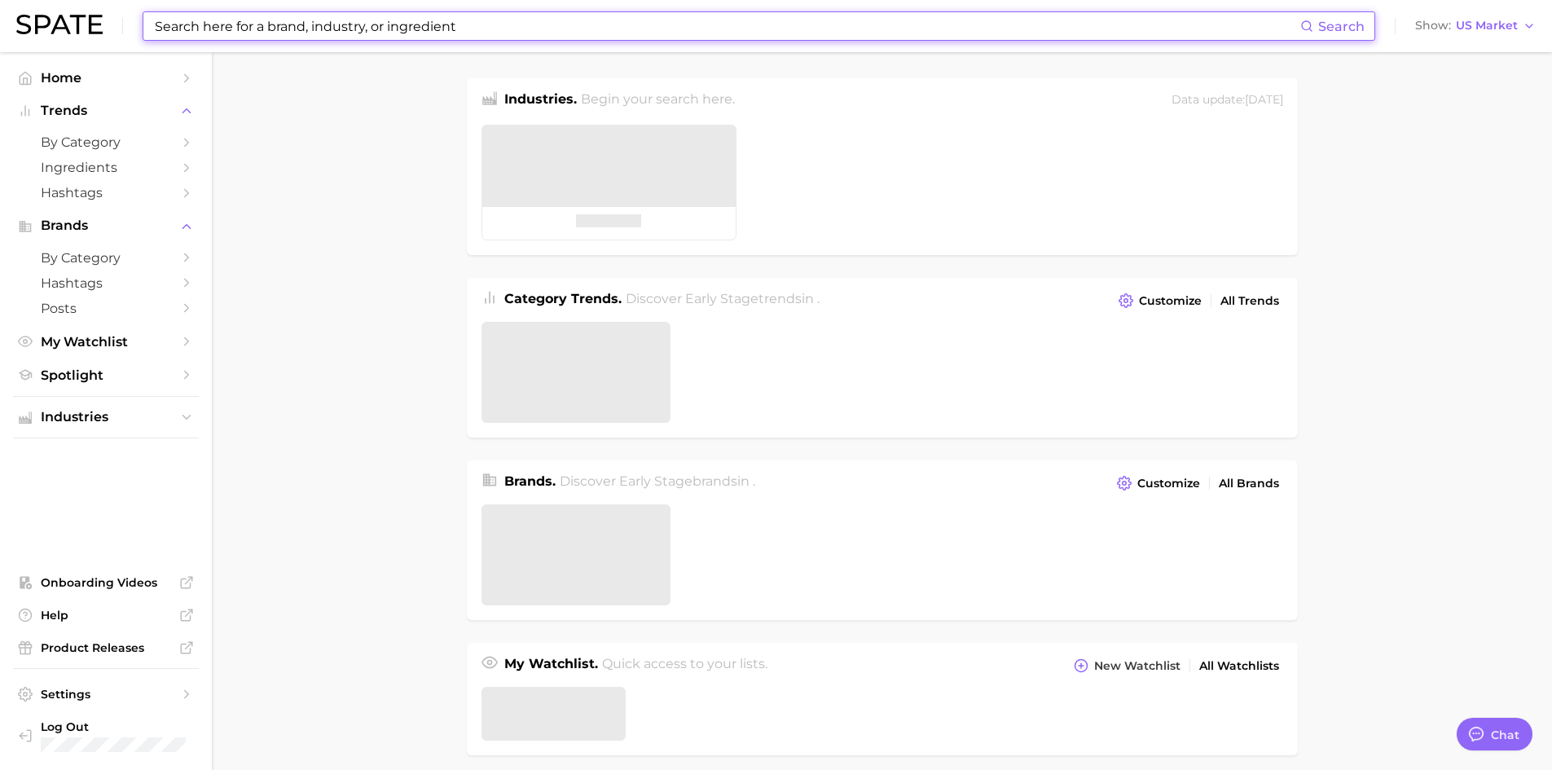 The image size is (1552, 770). I want to click on span: Log Out, so click(113, 727).